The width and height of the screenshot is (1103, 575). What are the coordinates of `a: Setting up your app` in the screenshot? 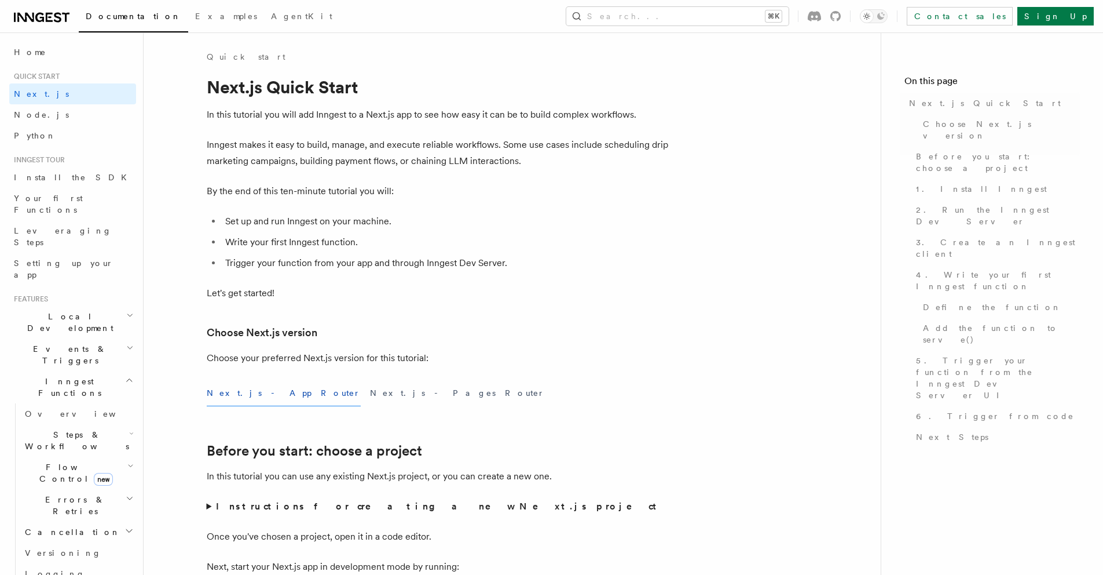 It's located at (72, 269).